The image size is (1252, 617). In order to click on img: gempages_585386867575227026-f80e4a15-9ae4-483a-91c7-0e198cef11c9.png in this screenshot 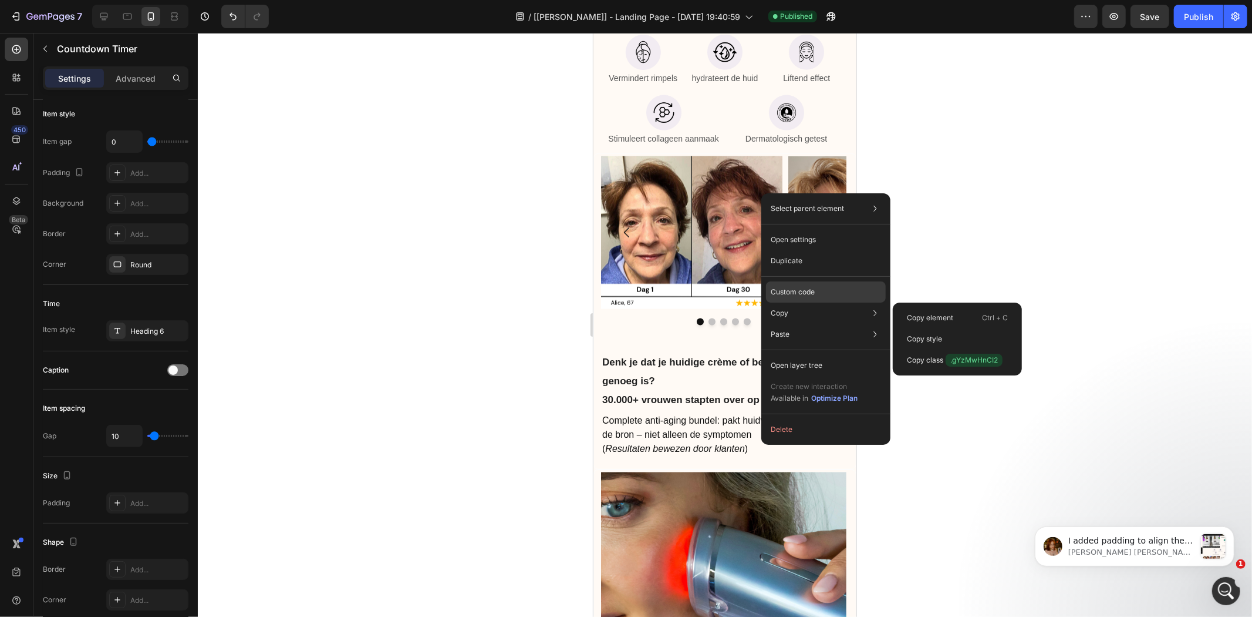, I will do `click(193, 80)`.